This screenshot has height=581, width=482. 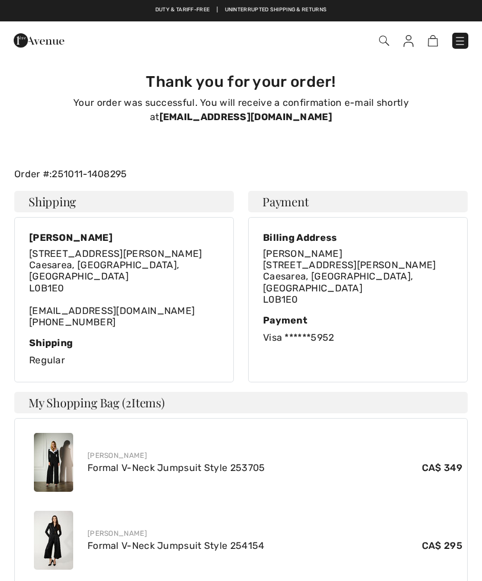 I want to click on span: 2, so click(x=129, y=402).